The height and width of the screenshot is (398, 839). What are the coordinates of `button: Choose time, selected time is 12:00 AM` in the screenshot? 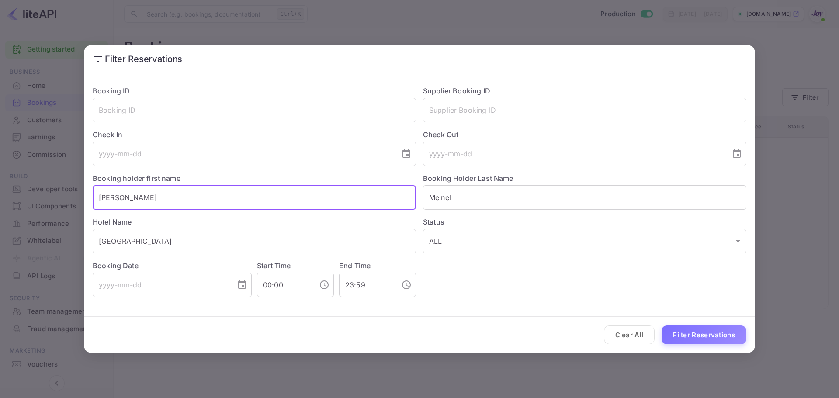 It's located at (324, 285).